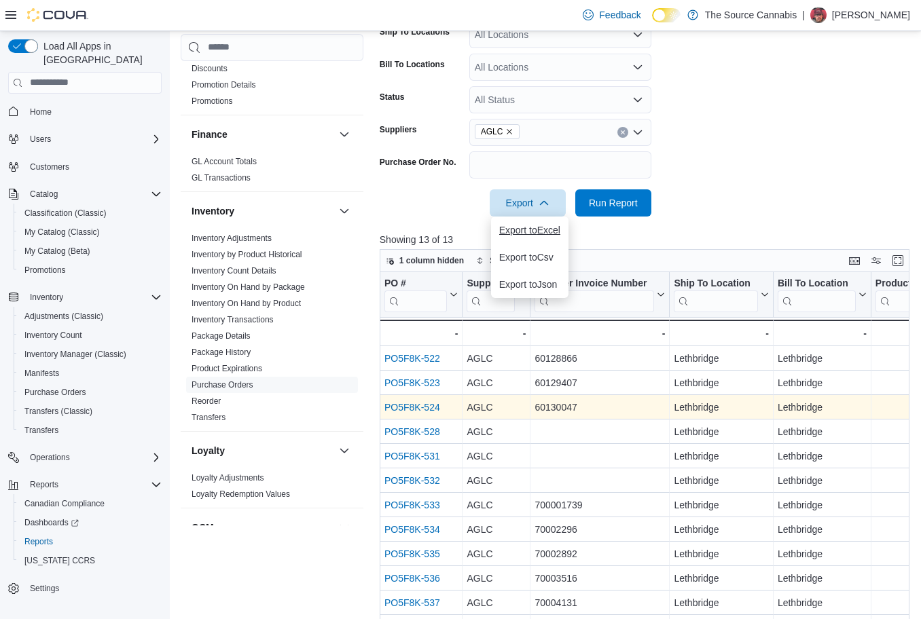  Describe the element at coordinates (412, 432) in the screenshot. I see `a: PO5F8K-528` at that location.